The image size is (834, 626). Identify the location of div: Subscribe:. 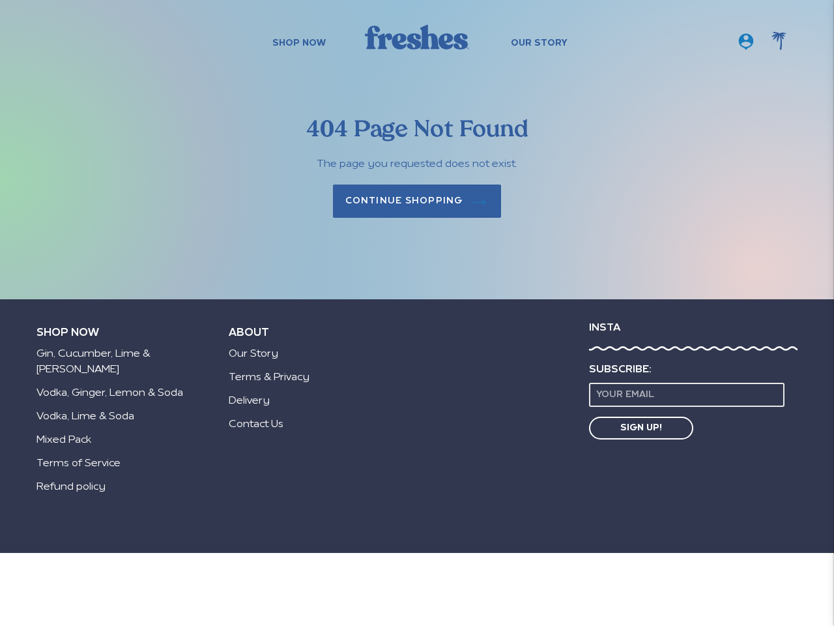
(693, 367).